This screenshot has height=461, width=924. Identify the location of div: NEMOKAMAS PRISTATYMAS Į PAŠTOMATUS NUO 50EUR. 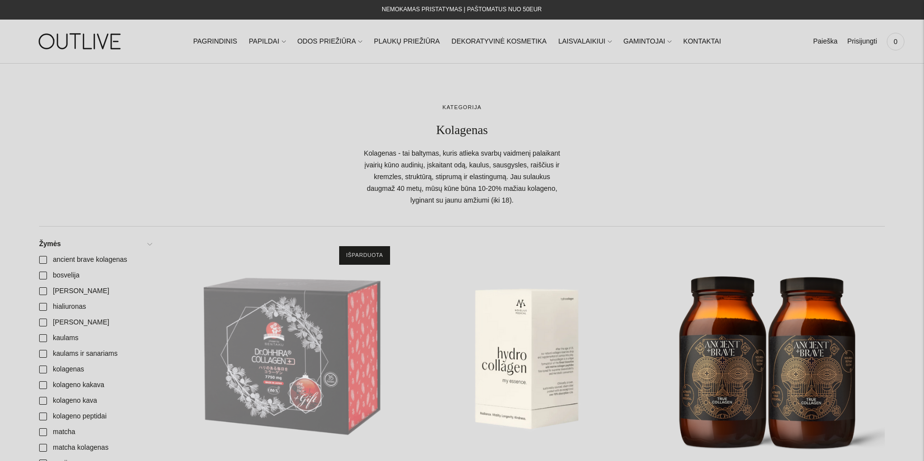
(462, 10).